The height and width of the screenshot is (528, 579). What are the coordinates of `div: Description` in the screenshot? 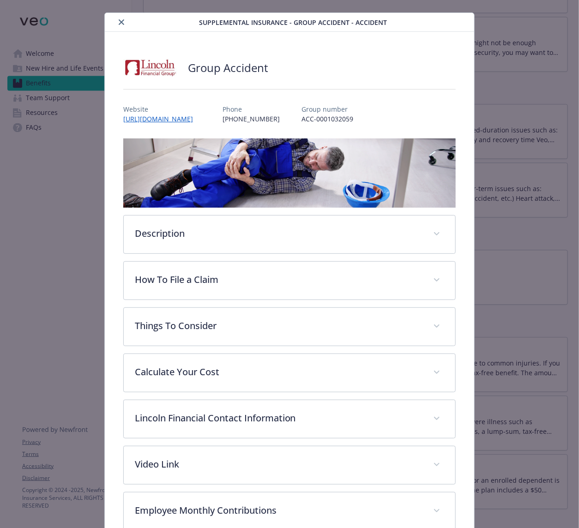 It's located at (290, 235).